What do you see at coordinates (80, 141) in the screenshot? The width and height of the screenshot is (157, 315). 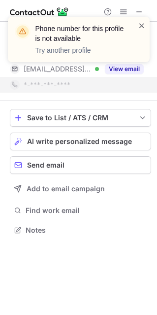 I see `button: AI write personalized message` at bounding box center [80, 141].